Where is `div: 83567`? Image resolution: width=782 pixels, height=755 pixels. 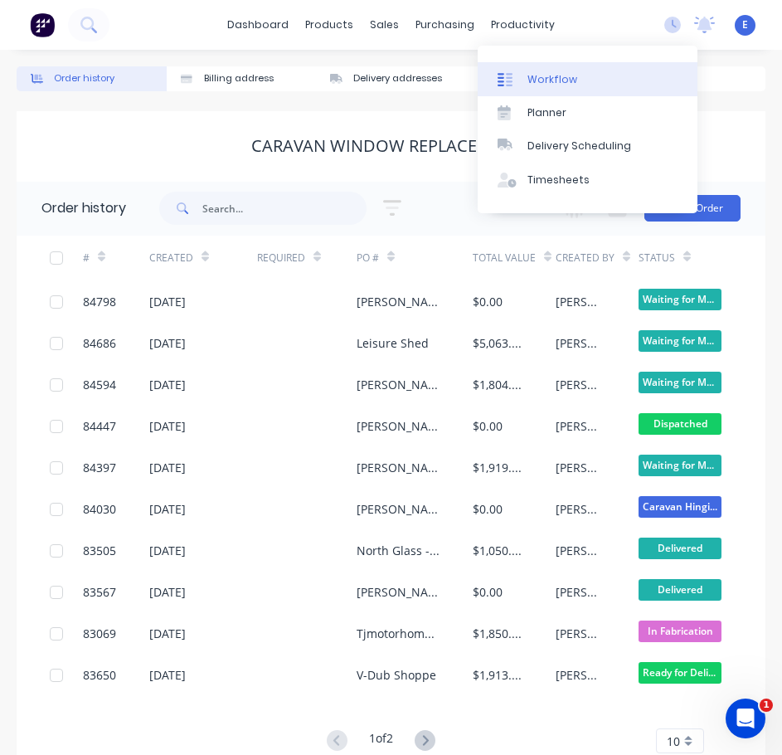 div: 83567 is located at coordinates (100, 591).